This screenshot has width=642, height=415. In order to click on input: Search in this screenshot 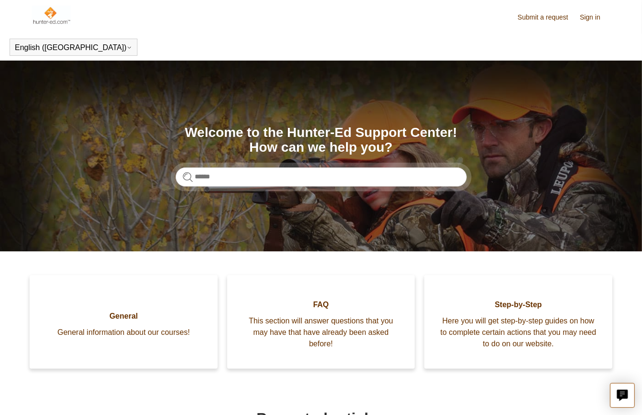, I will do `click(321, 177)`.